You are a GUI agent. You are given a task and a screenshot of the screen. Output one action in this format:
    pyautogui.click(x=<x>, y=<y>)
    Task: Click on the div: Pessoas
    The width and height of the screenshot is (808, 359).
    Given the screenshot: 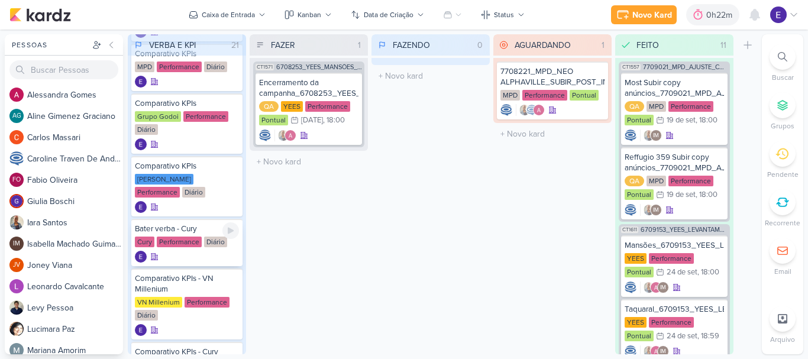 What is the action you would take?
    pyautogui.click(x=50, y=45)
    